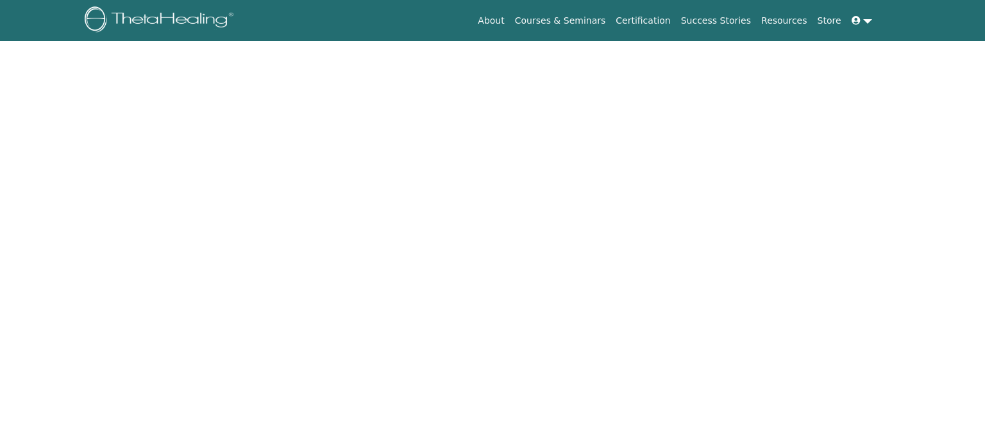 The width and height of the screenshot is (985, 445). What do you see at coordinates (490, 21) in the screenshot?
I see `a: About` at bounding box center [490, 21].